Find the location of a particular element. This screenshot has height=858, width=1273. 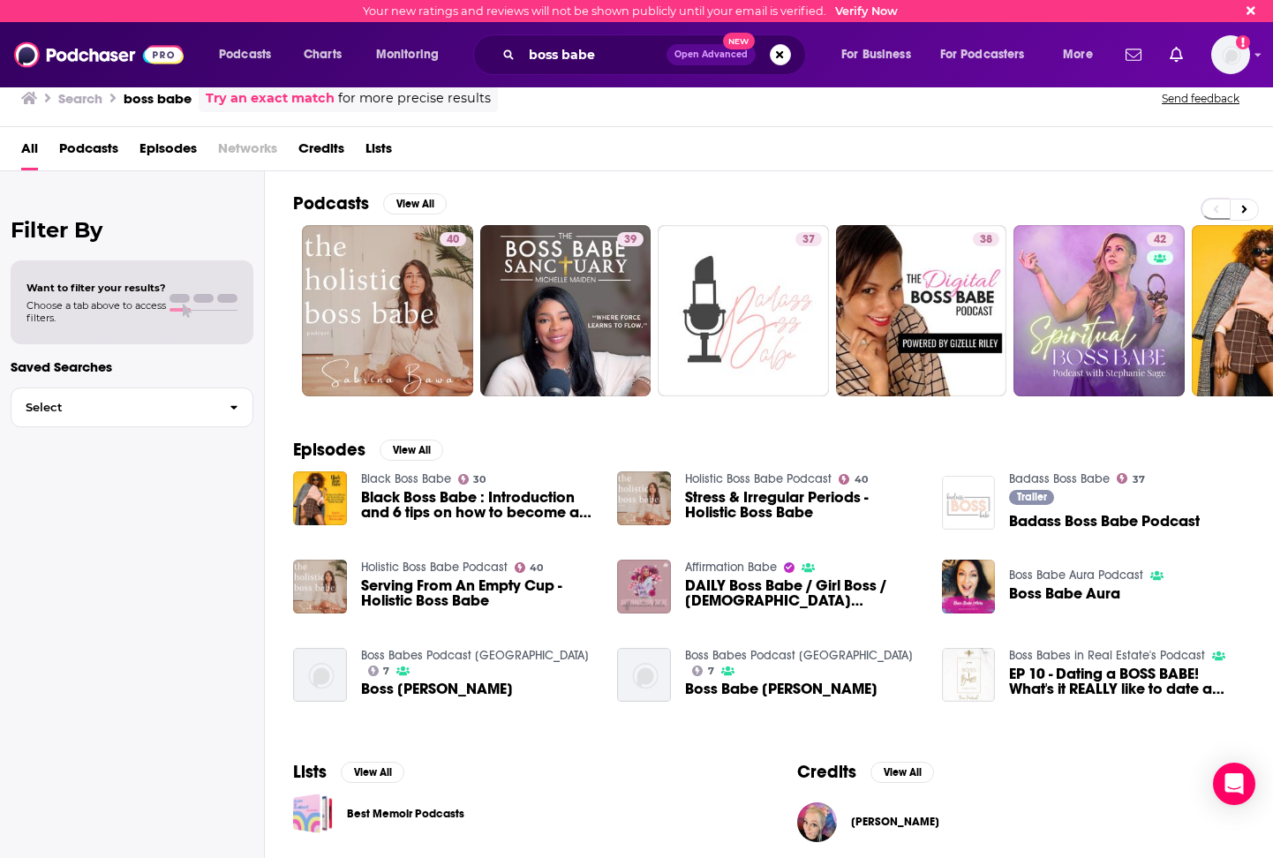

button: Select is located at coordinates (132, 407).